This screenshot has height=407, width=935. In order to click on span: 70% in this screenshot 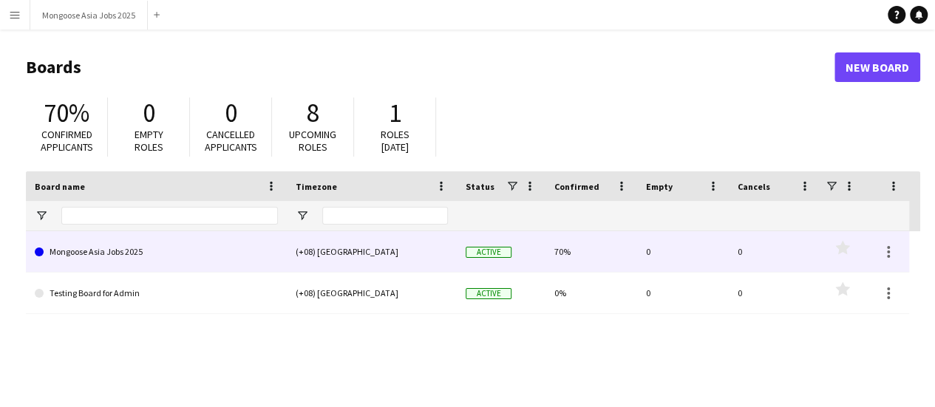, I will do `click(66, 113)`.